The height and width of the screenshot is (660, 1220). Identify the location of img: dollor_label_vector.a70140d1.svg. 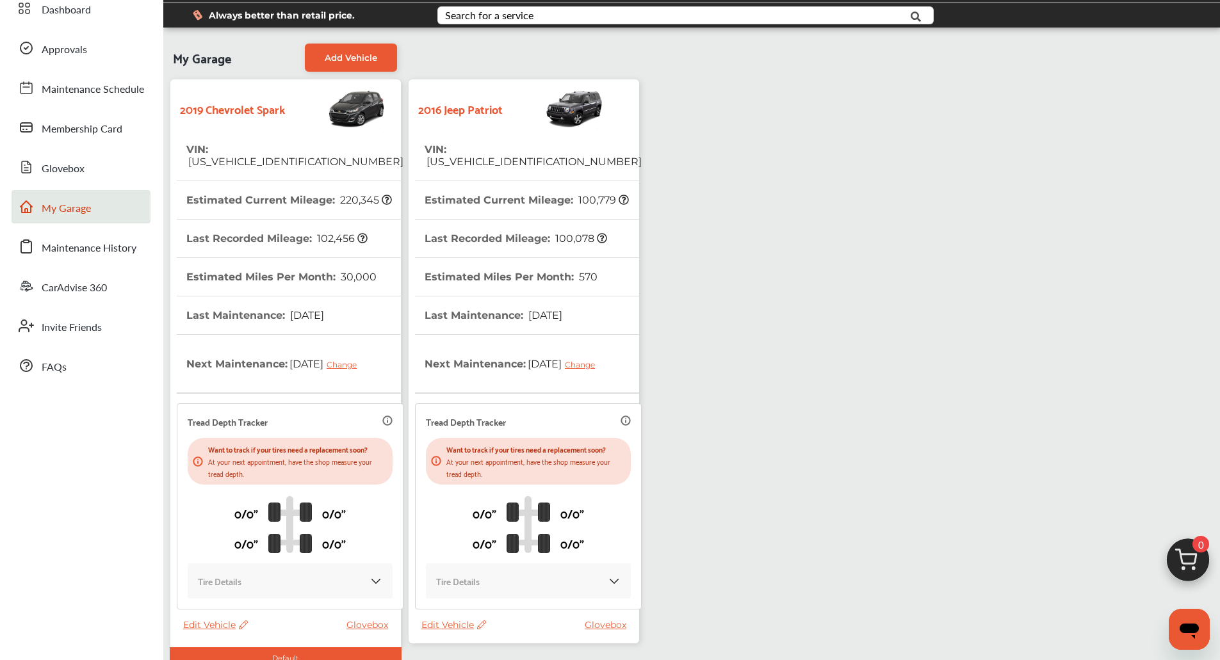
(197, 15).